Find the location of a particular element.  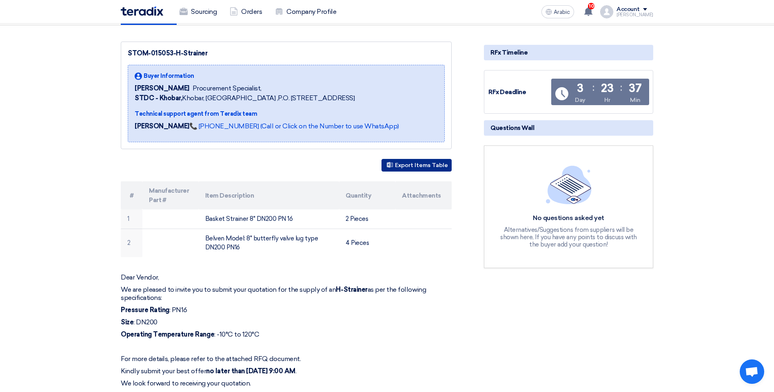

font: Export Items Table is located at coordinates (421, 165).